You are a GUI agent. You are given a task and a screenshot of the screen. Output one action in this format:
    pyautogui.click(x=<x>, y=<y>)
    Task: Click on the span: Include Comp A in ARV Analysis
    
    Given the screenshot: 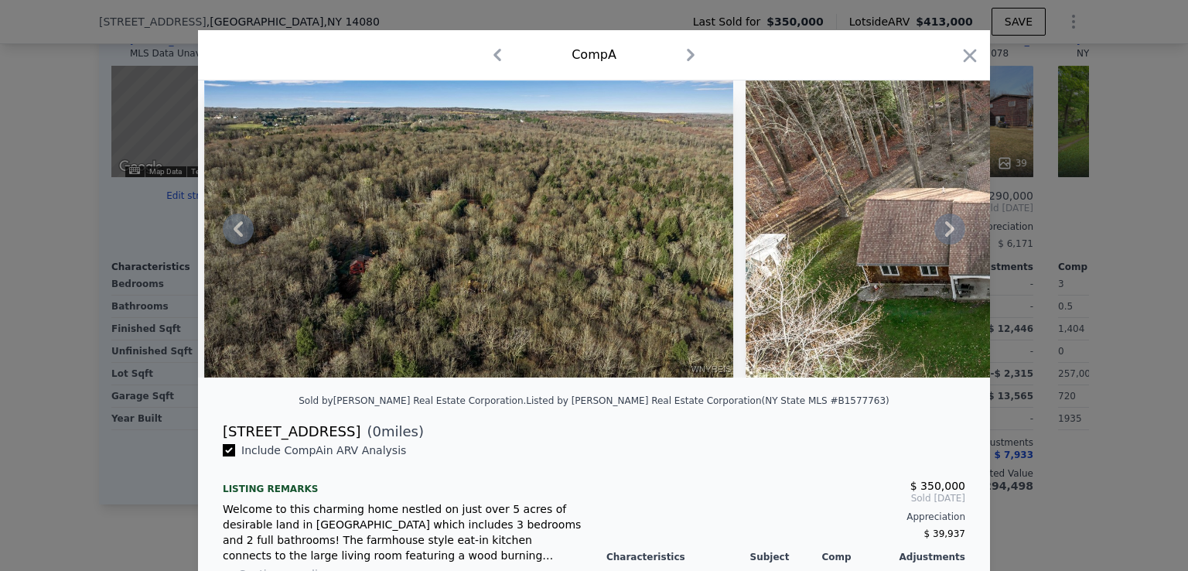 What is the action you would take?
    pyautogui.click(x=323, y=450)
    